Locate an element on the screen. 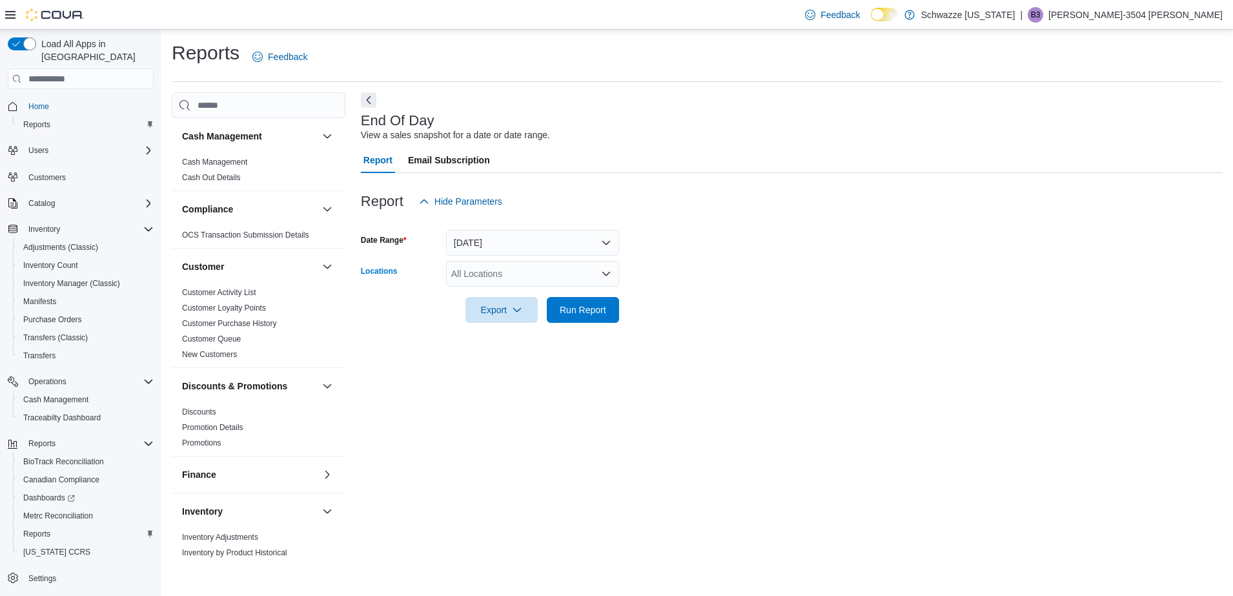  a: Inventory by Product Historical is located at coordinates (234, 553).